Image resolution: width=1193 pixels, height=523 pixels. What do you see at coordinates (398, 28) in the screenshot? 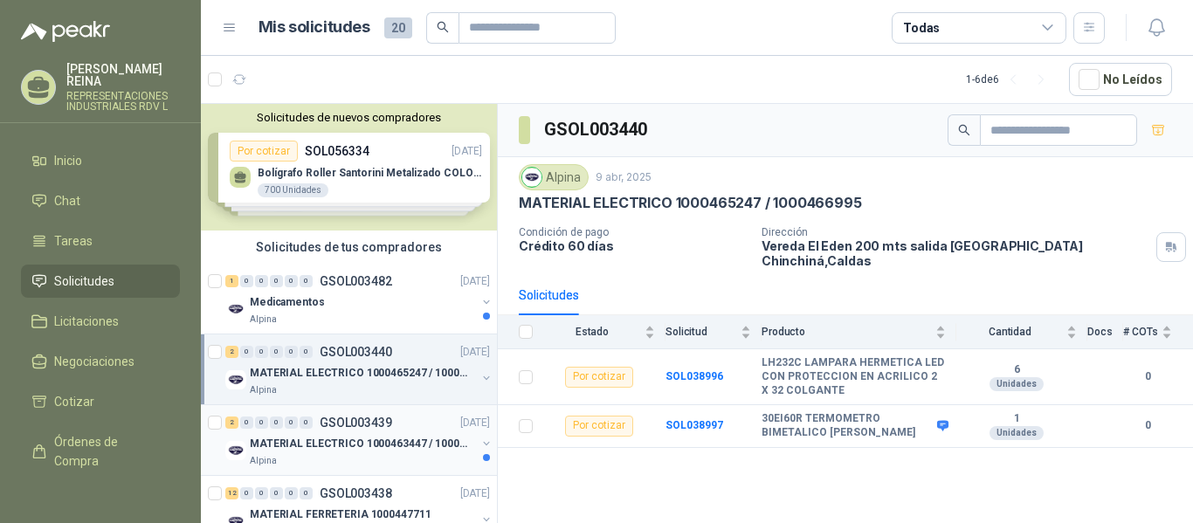
I see `span: 20` at bounding box center [398, 28].